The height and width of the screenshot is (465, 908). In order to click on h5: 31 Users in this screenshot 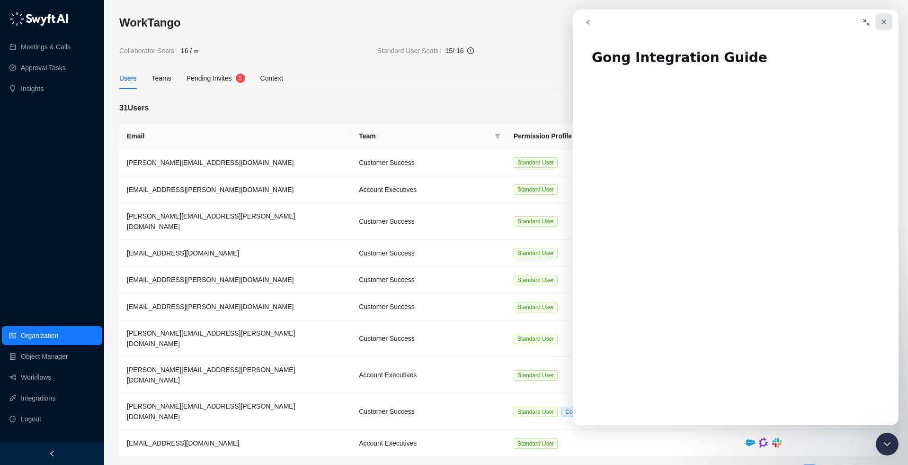, I will do `click(134, 108)`.